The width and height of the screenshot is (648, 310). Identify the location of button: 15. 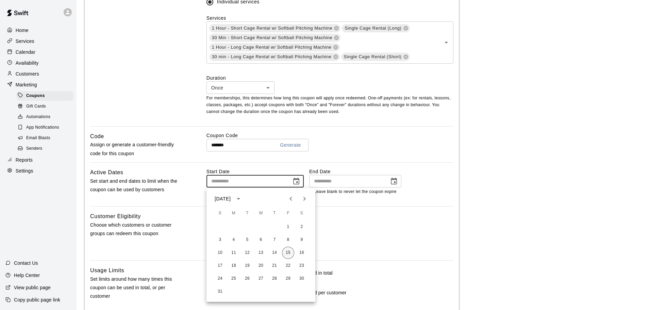
(288, 253).